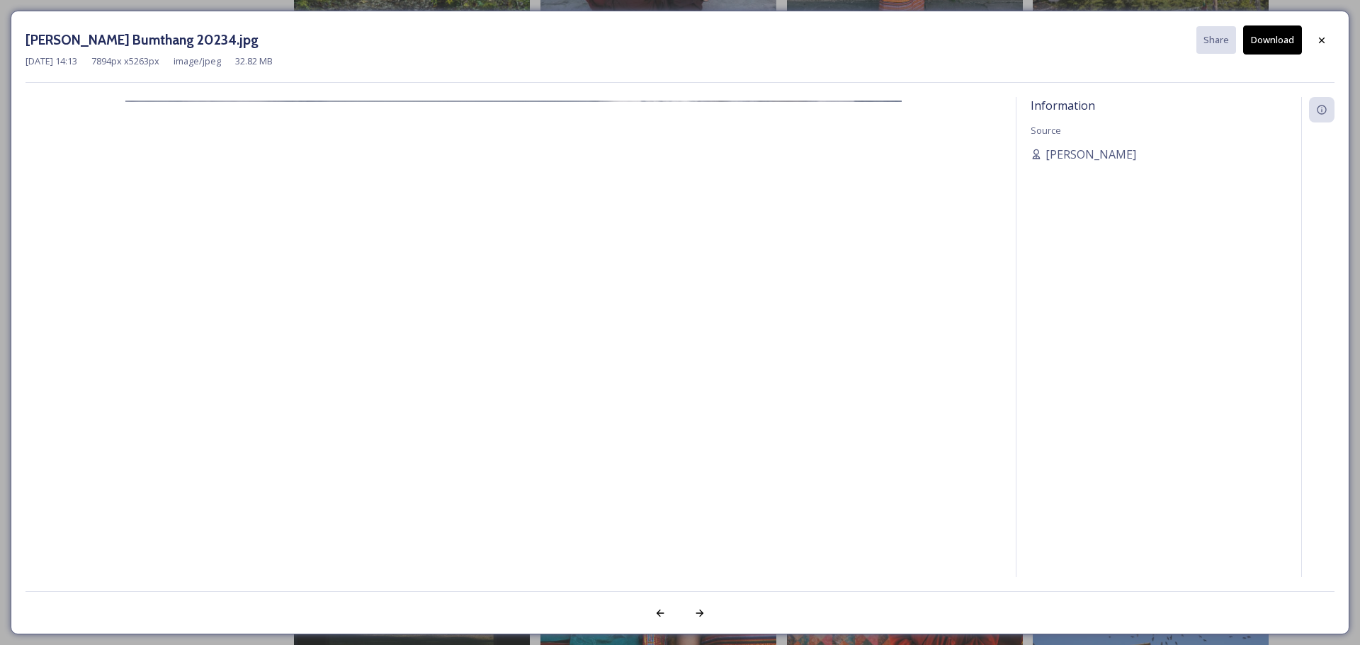 The width and height of the screenshot is (1360, 645). Describe the element at coordinates (125, 61) in the screenshot. I see `span: 7894 px x 5263 px` at that location.